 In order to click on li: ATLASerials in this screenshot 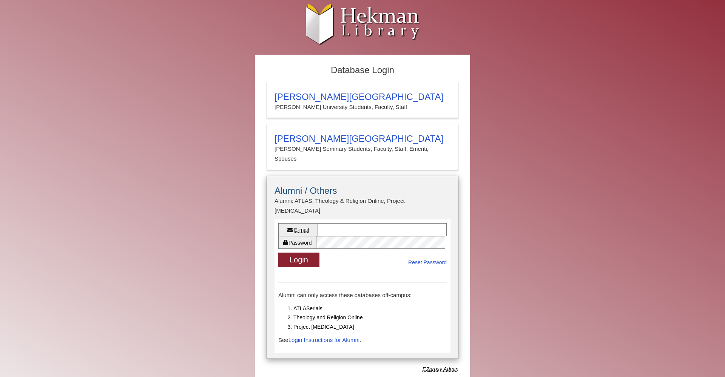, I will do `click(370, 309)`.